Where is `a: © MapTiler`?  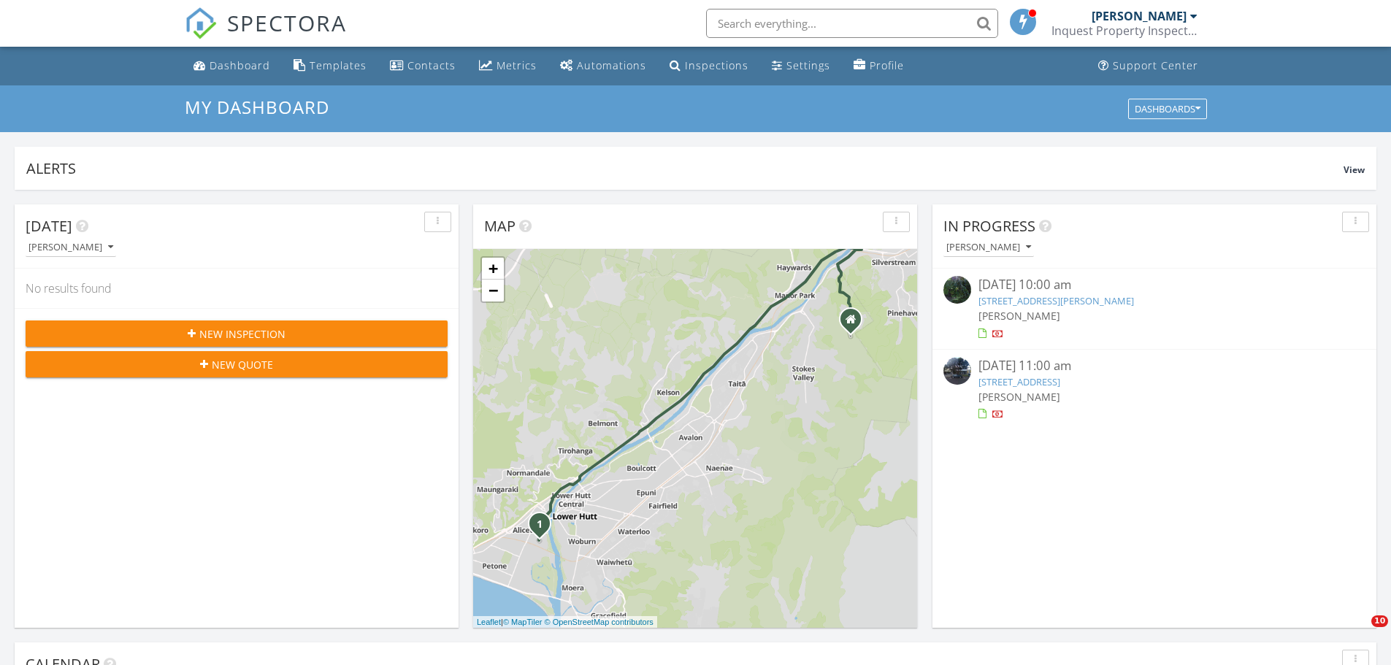 a: © MapTiler is located at coordinates (523, 622).